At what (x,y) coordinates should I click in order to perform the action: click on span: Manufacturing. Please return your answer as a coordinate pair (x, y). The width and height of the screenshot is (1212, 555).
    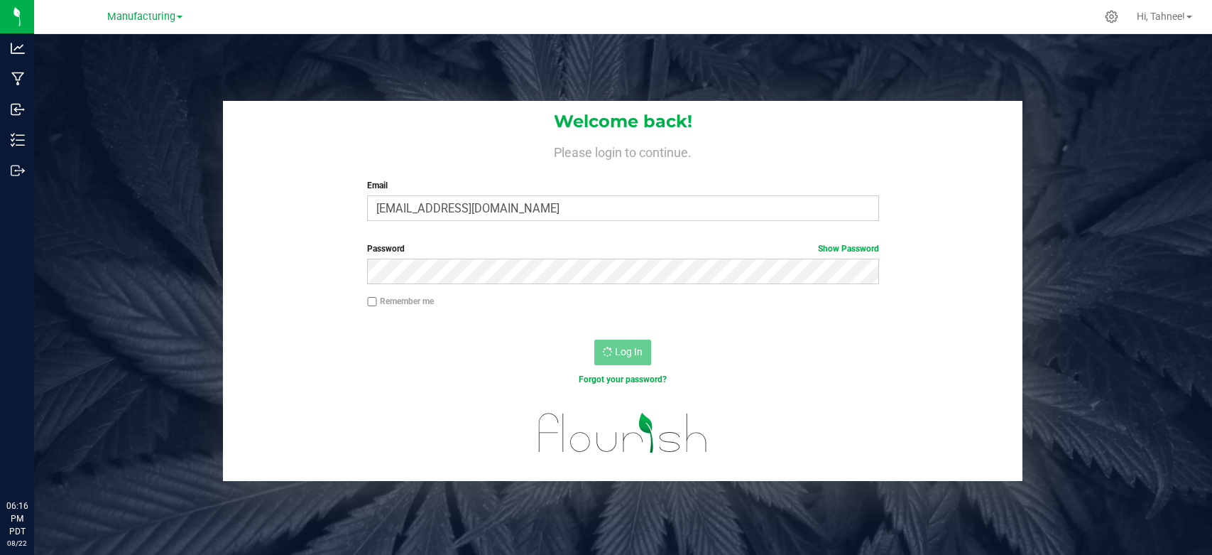
    Looking at the image, I should click on (141, 16).